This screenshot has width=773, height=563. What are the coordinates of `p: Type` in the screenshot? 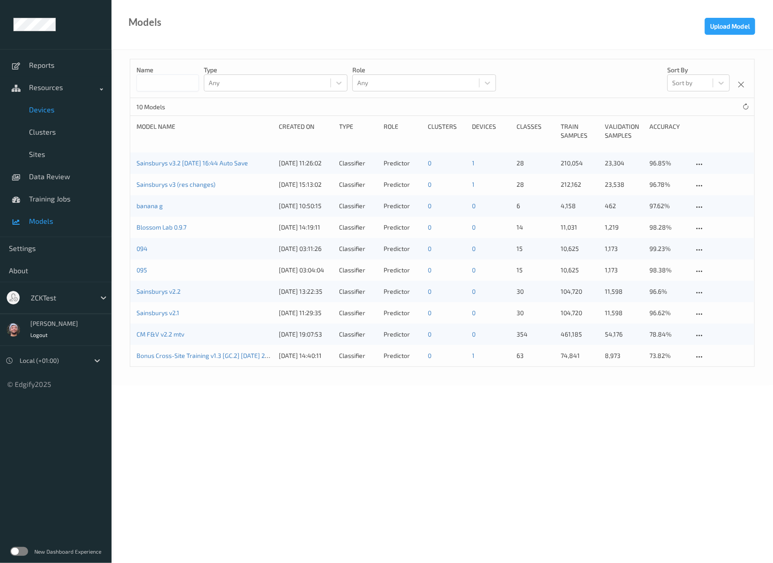 It's located at (276, 70).